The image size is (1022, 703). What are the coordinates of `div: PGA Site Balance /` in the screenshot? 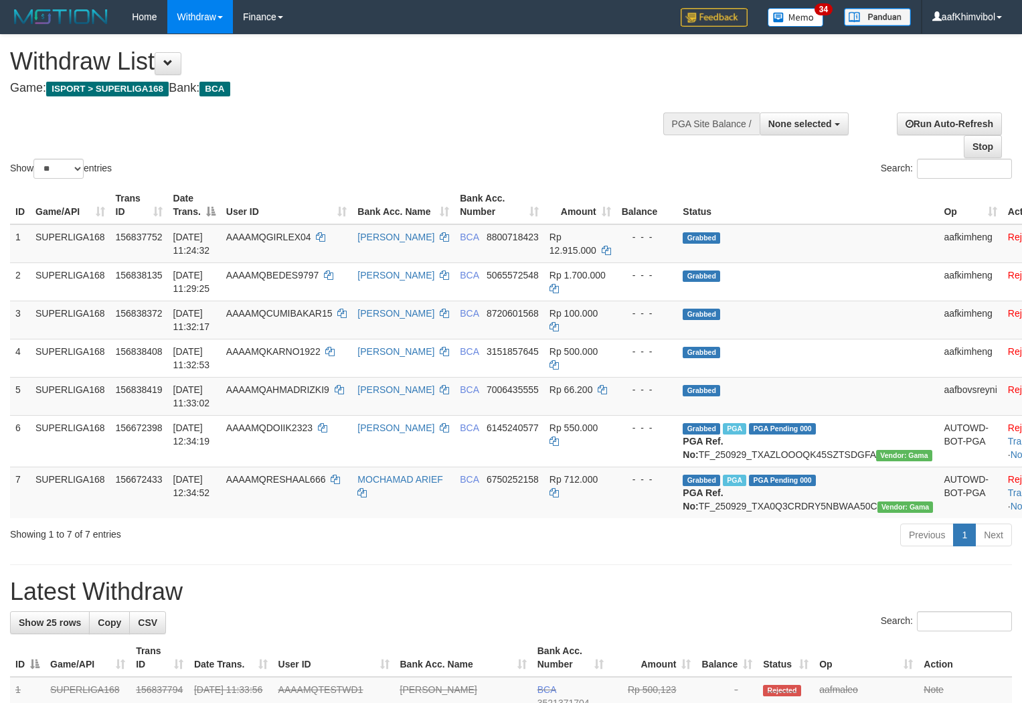 It's located at (712, 124).